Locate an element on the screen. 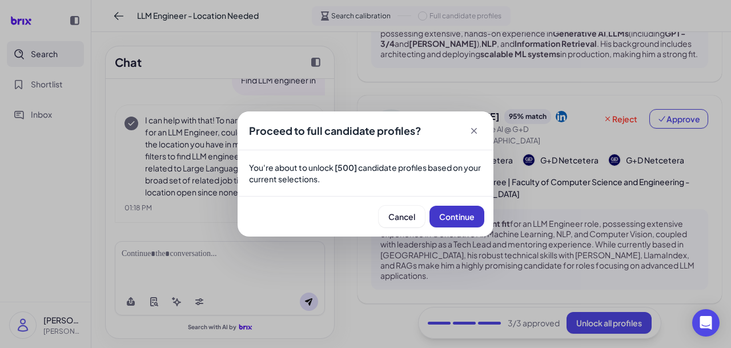  div: Open Intercom Messenger is located at coordinates (706, 323).